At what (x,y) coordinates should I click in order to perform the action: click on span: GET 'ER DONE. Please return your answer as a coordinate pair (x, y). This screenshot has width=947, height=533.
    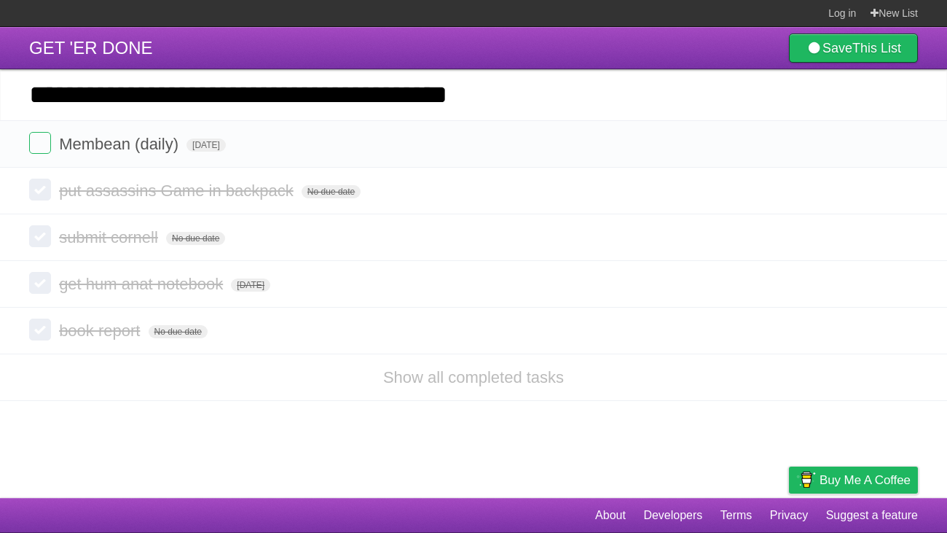
    Looking at the image, I should click on (91, 47).